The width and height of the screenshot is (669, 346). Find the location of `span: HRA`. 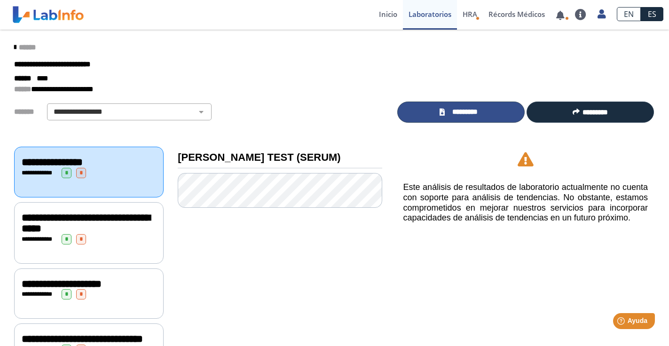

span: HRA is located at coordinates (470, 14).